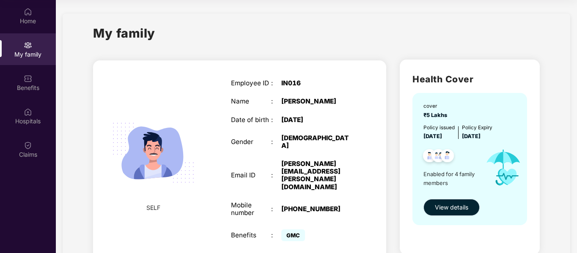  I want to click on img: svg+xml;base64,PHN2ZyBpZD0iQ2xhaW0iIHhtbG5zPSJodHRwOi8vd3d3LnczLm9yZy8yMDAwL3N2ZyIgd2lkdGg9IjIwIi..., so click(28, 146).